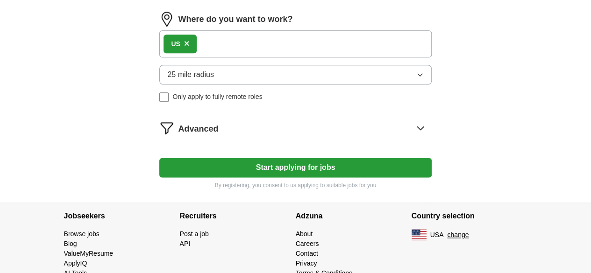  I want to click on a: Blog, so click(71, 244).